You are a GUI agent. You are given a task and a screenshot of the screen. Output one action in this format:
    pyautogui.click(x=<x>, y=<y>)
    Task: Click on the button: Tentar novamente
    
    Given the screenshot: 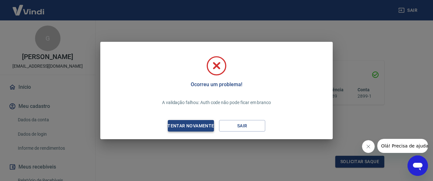 What is the action you would take?
    pyautogui.click(x=191, y=125)
    